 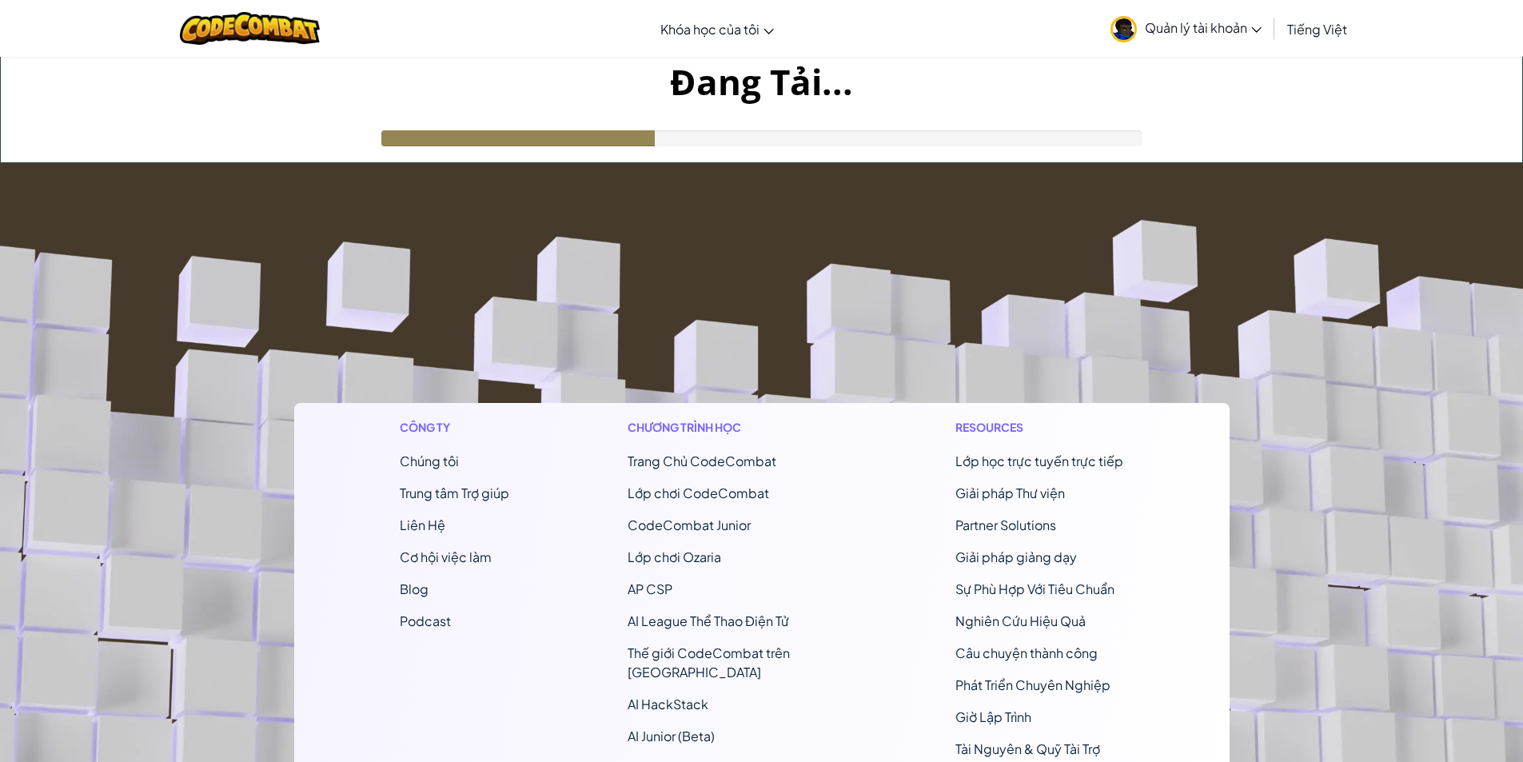 What do you see at coordinates (1186, 28) in the screenshot?
I see `a: Quản lý tài khoản` at bounding box center [1186, 28].